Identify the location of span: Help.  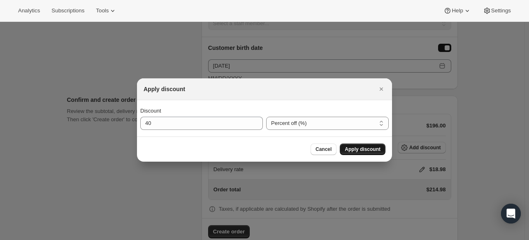
(457, 11).